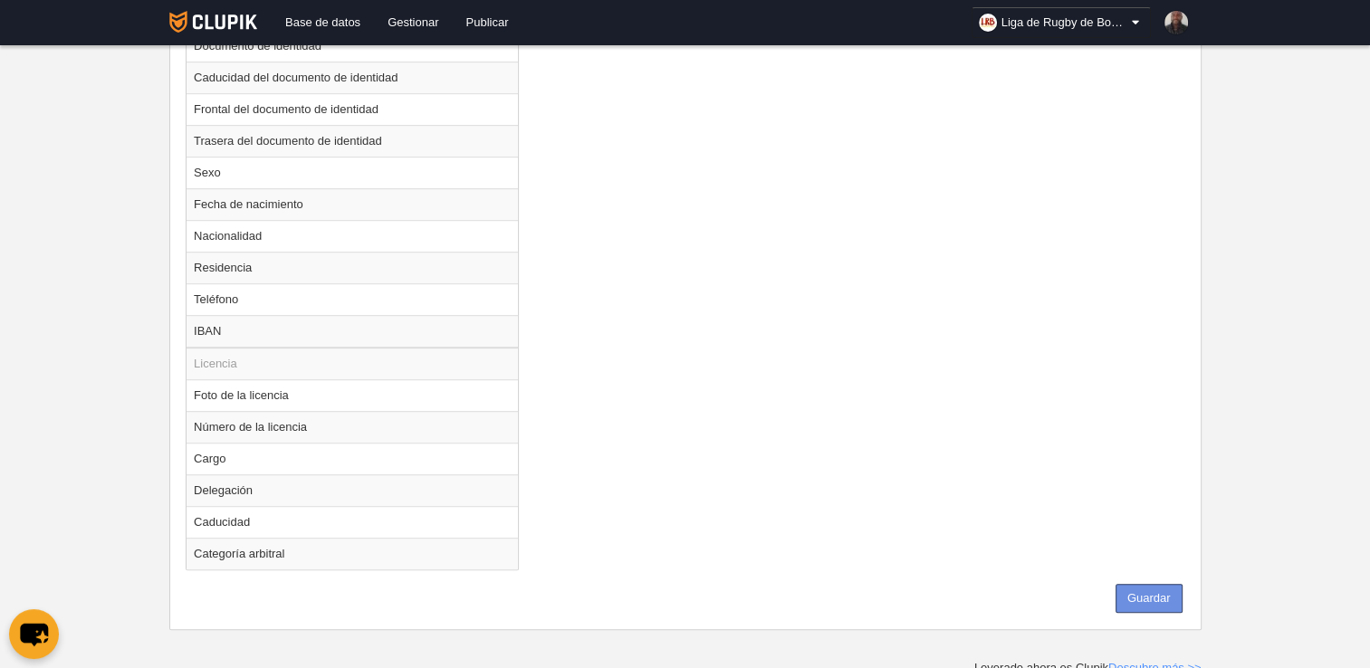 The height and width of the screenshot is (668, 1370). What do you see at coordinates (352, 521) in the screenshot?
I see `td: Caducidad` at bounding box center [352, 521].